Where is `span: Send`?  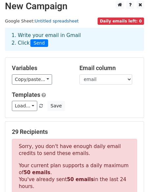
span: Send is located at coordinates (39, 43).